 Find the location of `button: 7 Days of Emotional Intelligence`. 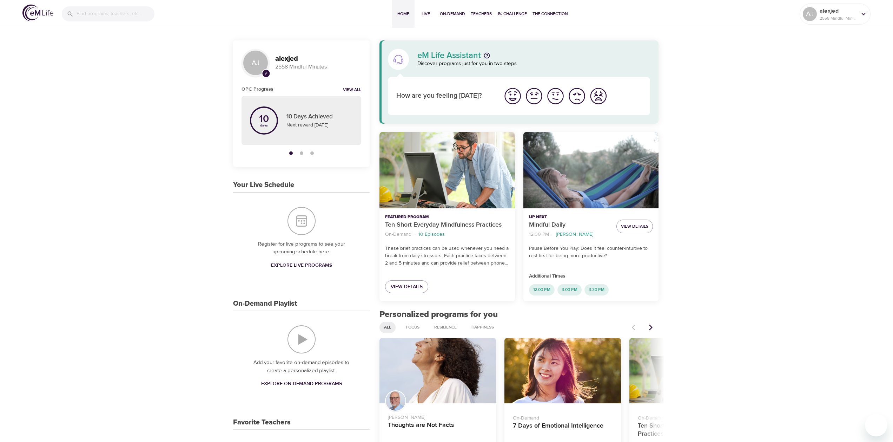

button: 7 Days of Emotional Intelligence is located at coordinates (563, 370).